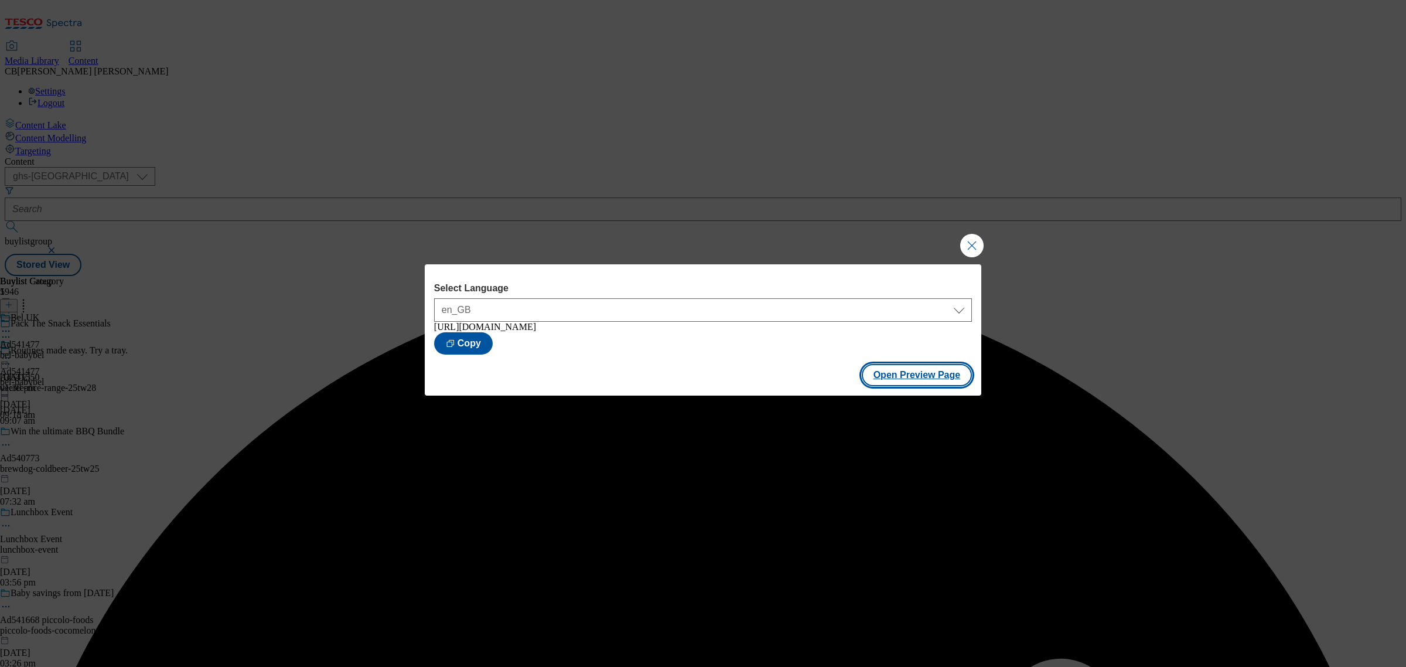 The image size is (1406, 667). I want to click on button: Copy, so click(463, 343).